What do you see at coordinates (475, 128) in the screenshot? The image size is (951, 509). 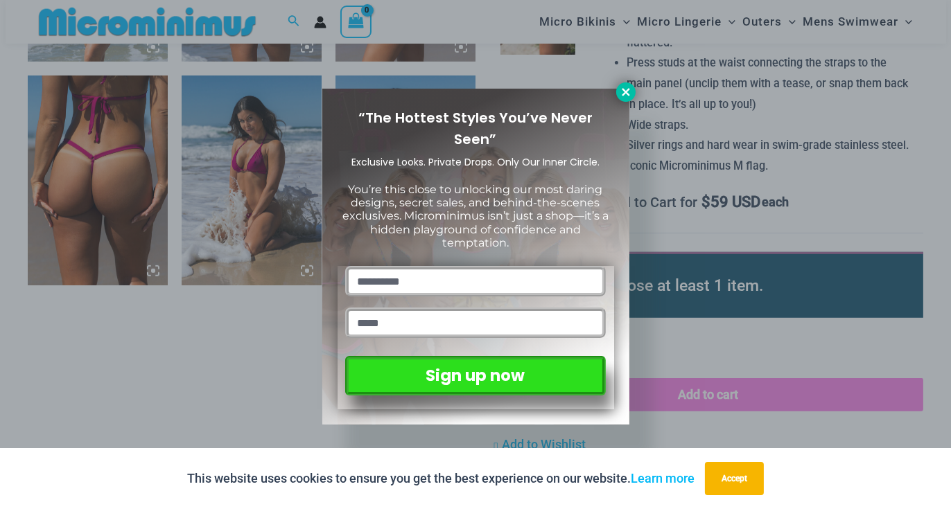 I see `span: “The Hottest Styles You’ve Never Seen”` at bounding box center [475, 128].